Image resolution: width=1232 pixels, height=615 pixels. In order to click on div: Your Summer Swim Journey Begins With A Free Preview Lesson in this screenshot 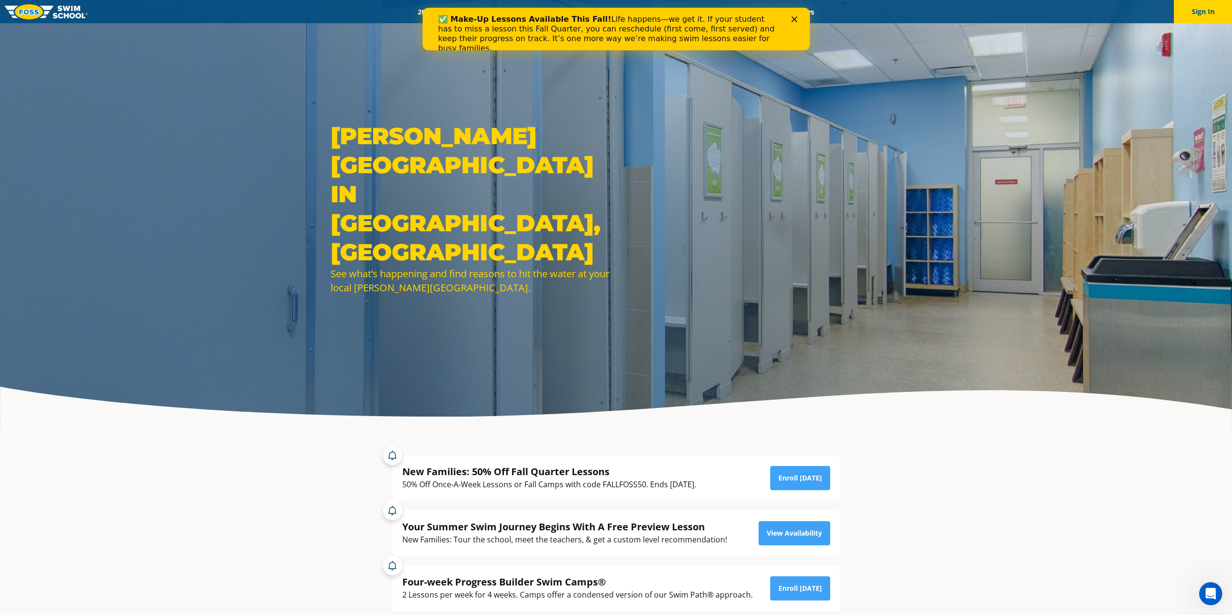, I will do `click(564, 527)`.